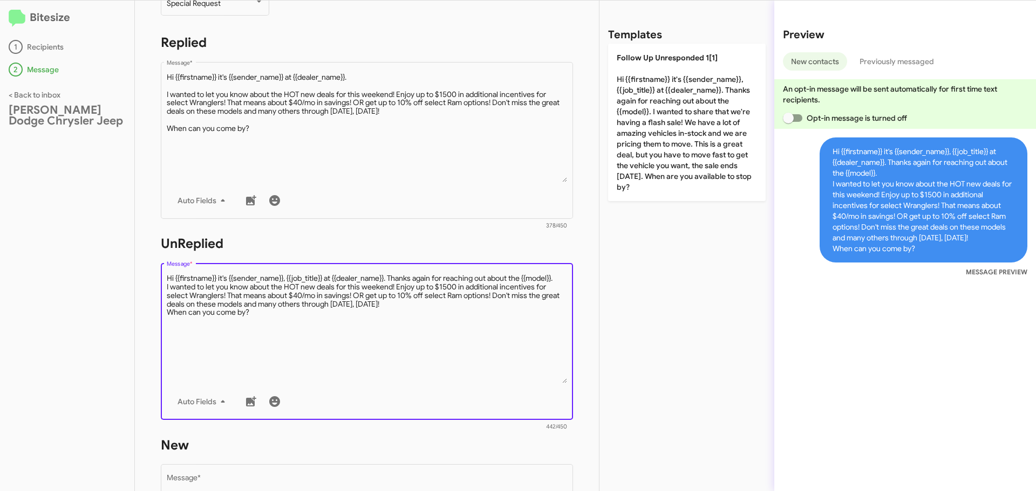 This screenshot has height=491, width=1036. Describe the element at coordinates (367, 244) in the screenshot. I see `h1: UnReplied` at that location.